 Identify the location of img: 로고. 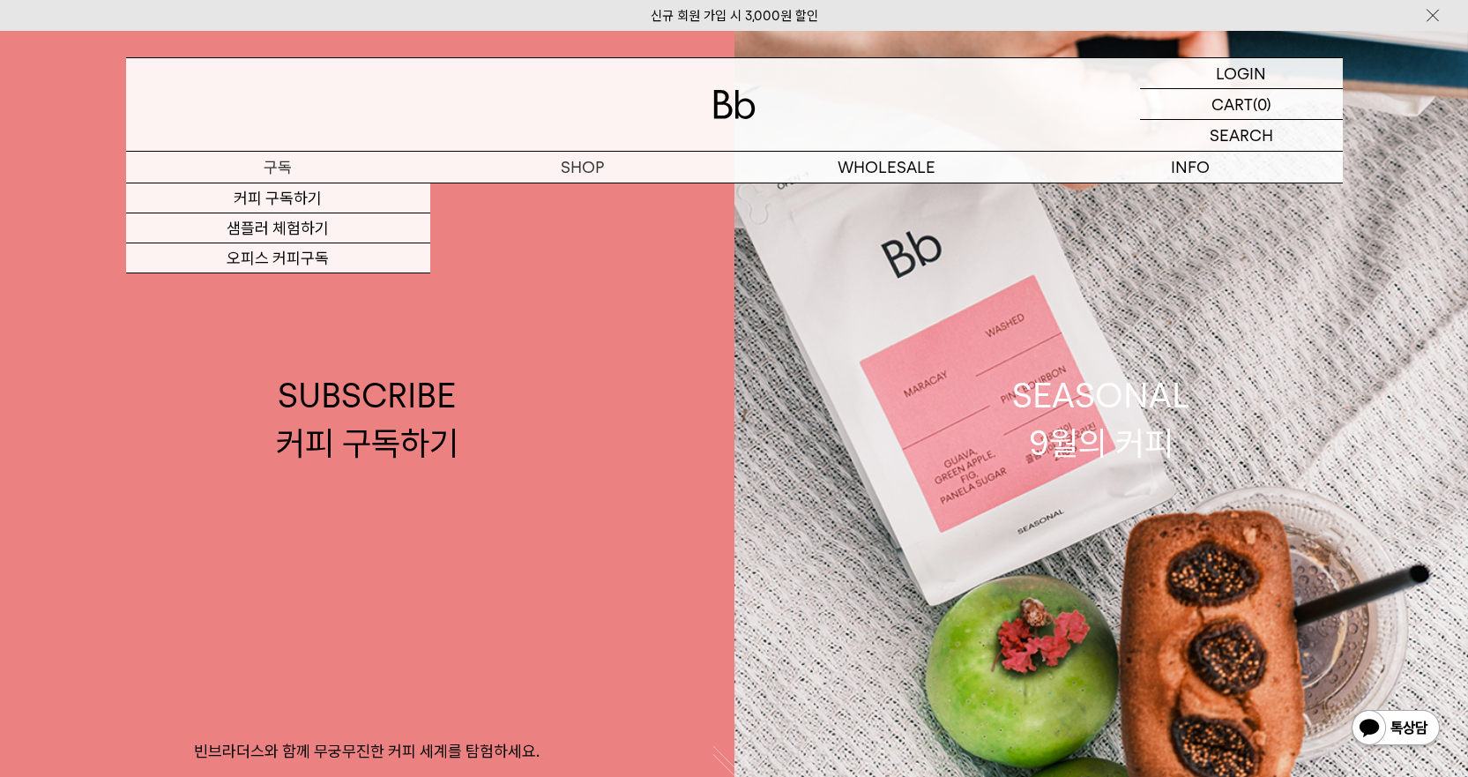
(734, 104).